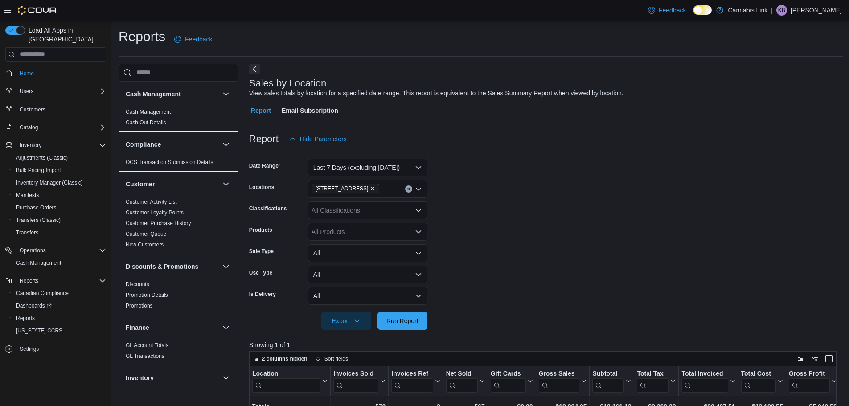 The height and width of the screenshot is (406, 849). What do you see at coordinates (465, 381) in the screenshot?
I see `button: Net Sold` at bounding box center [465, 381].